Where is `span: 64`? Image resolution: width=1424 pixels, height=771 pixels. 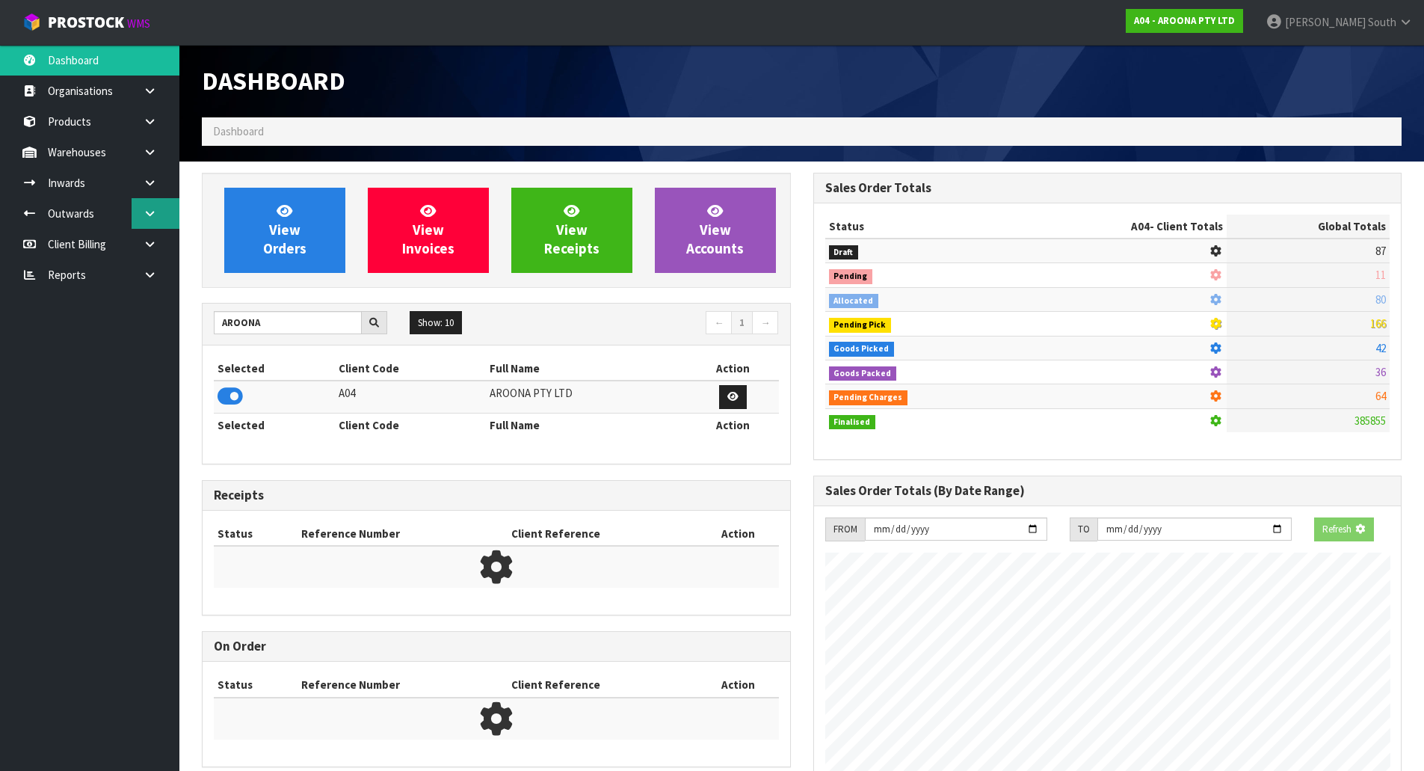 span: 64 is located at coordinates (1381, 395).